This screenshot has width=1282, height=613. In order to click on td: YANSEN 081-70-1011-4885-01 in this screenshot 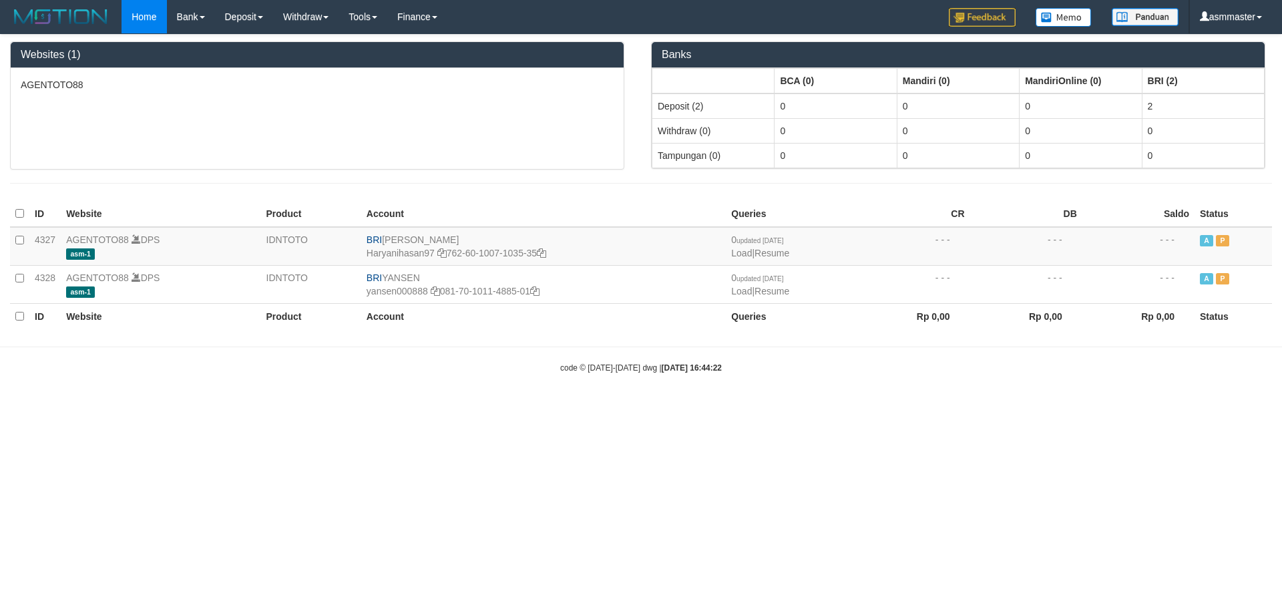, I will do `click(543, 284)`.